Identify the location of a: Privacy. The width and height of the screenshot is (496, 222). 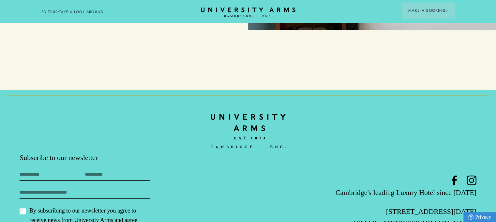
(479, 217).